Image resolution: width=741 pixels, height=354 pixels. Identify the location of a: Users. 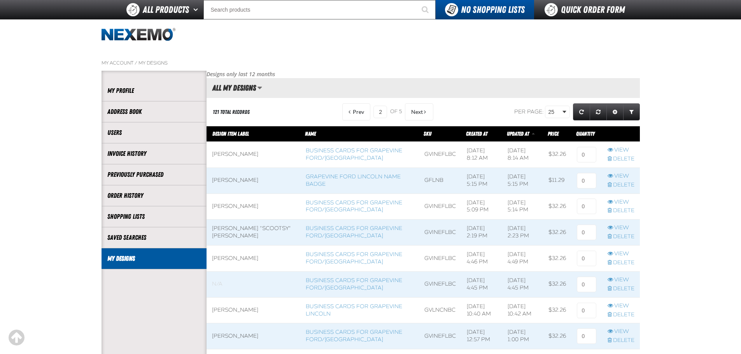
(154, 133).